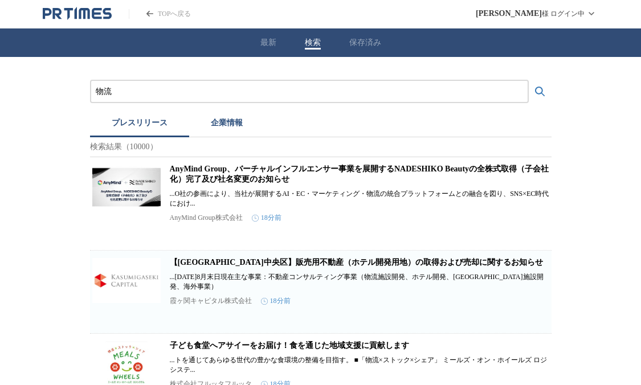  What do you see at coordinates (540, 92) in the screenshot?
I see `button: 検索する` at bounding box center [540, 92].